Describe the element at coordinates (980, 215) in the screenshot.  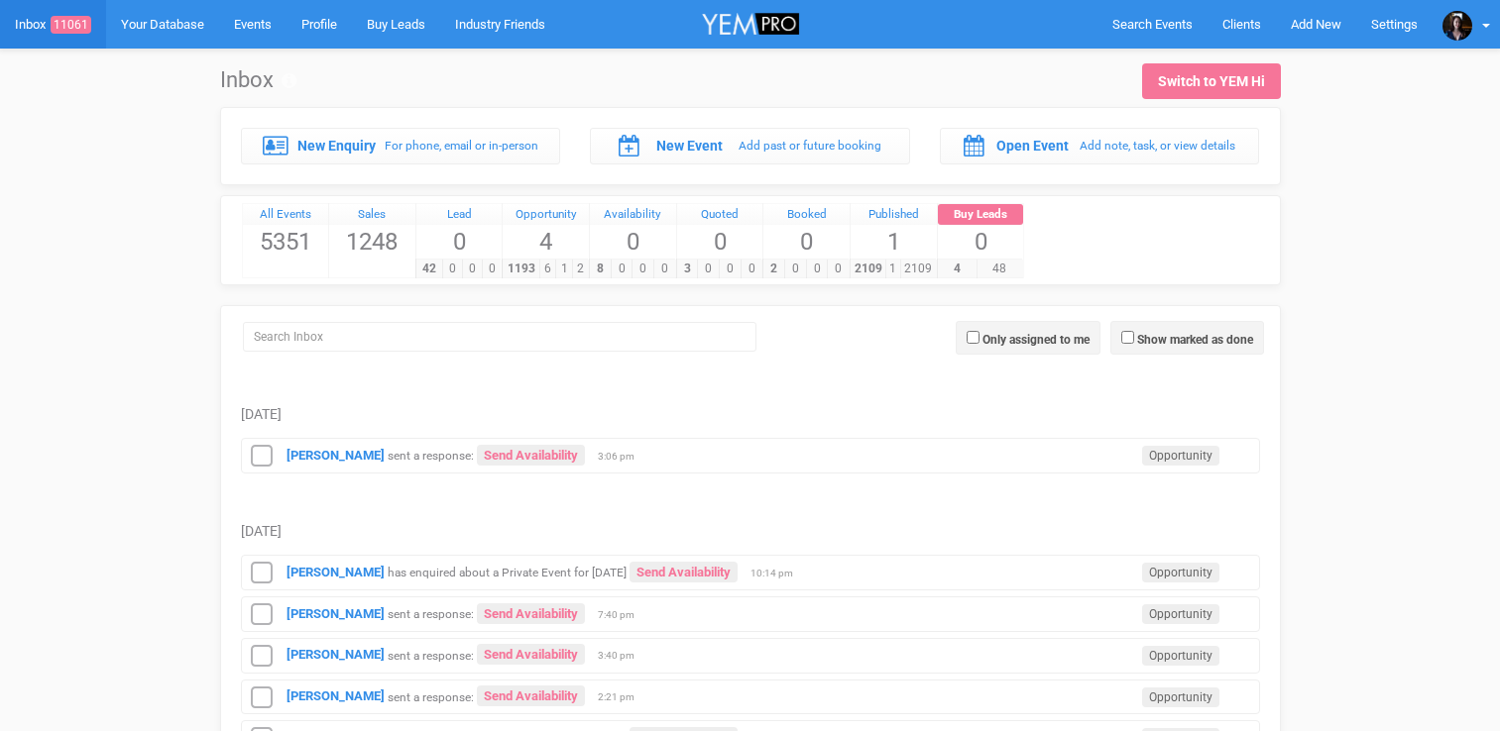
I see `div: Buy Leads` at that location.